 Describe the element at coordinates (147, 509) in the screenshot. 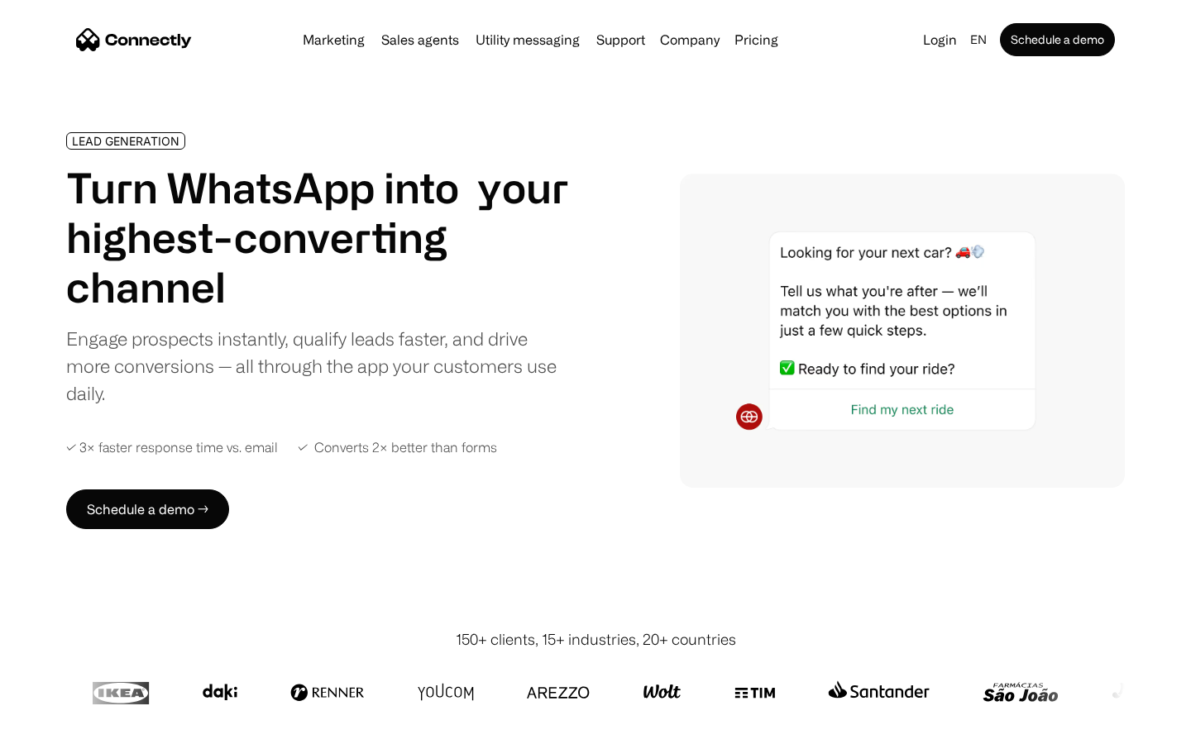

I see `a: Schedule a demo →` at that location.